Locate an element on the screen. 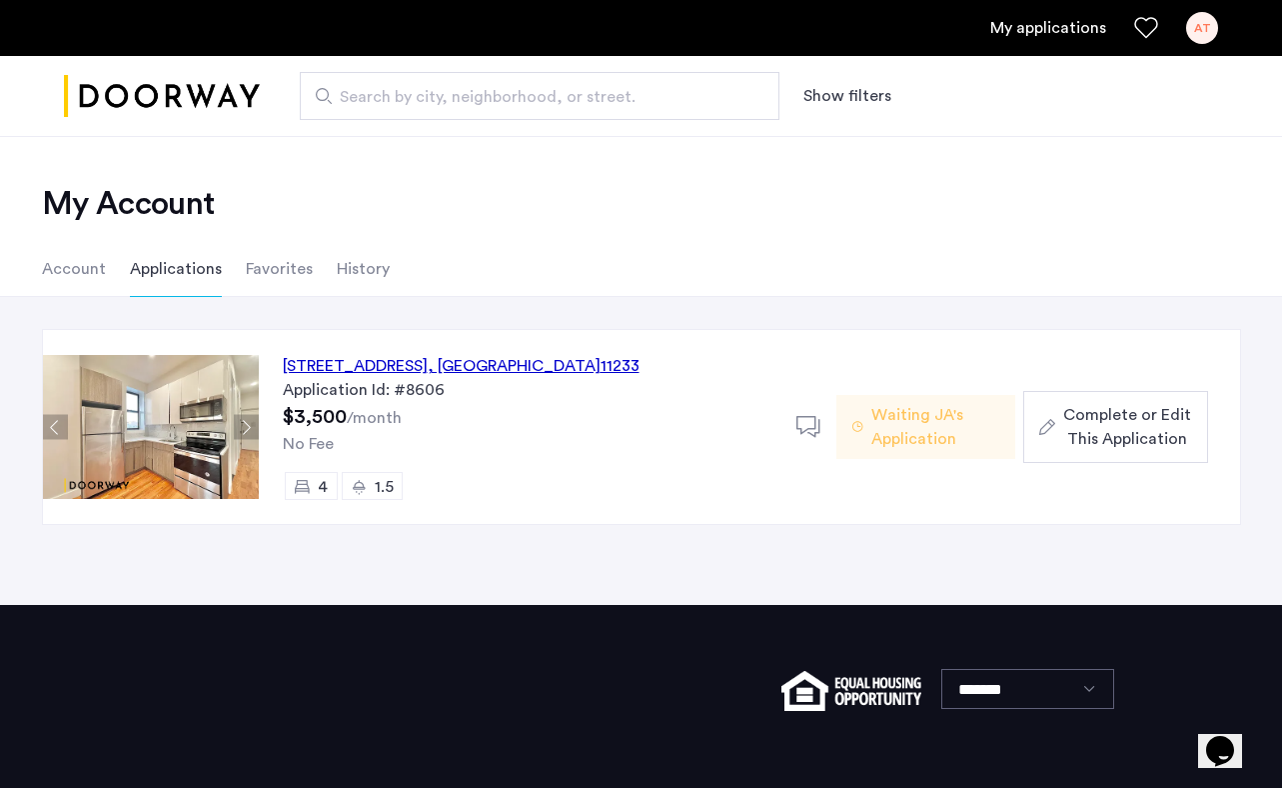 The image size is (1282, 788). input: Apartment Search is located at coordinates (540, 96).